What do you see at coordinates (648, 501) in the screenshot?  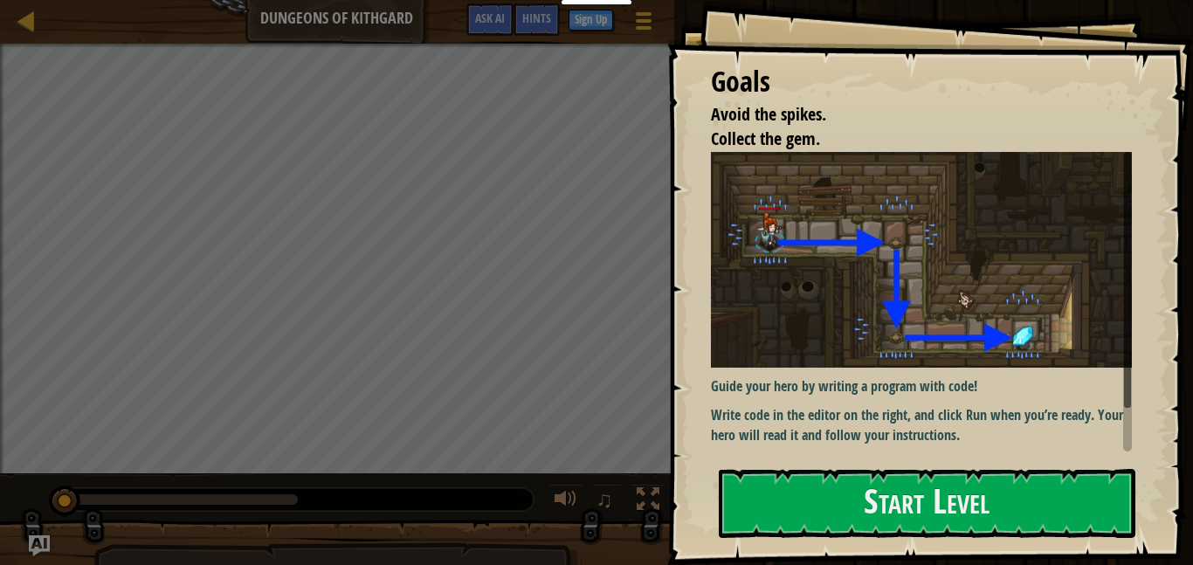 I see `button: Toggle fullscreen` at bounding box center [648, 501].